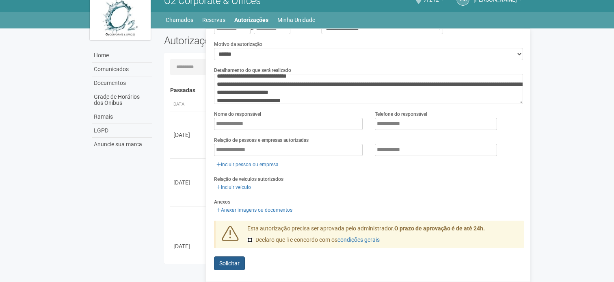 The width and height of the screenshot is (614, 282). What do you see at coordinates (222, 202) in the screenshot?
I see `label: Anexos` at bounding box center [222, 202].